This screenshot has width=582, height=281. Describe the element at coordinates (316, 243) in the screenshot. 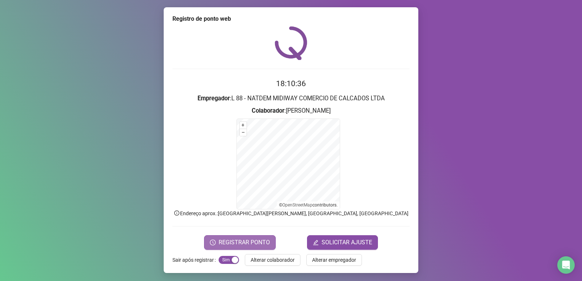

I see `span: edit` at that location.